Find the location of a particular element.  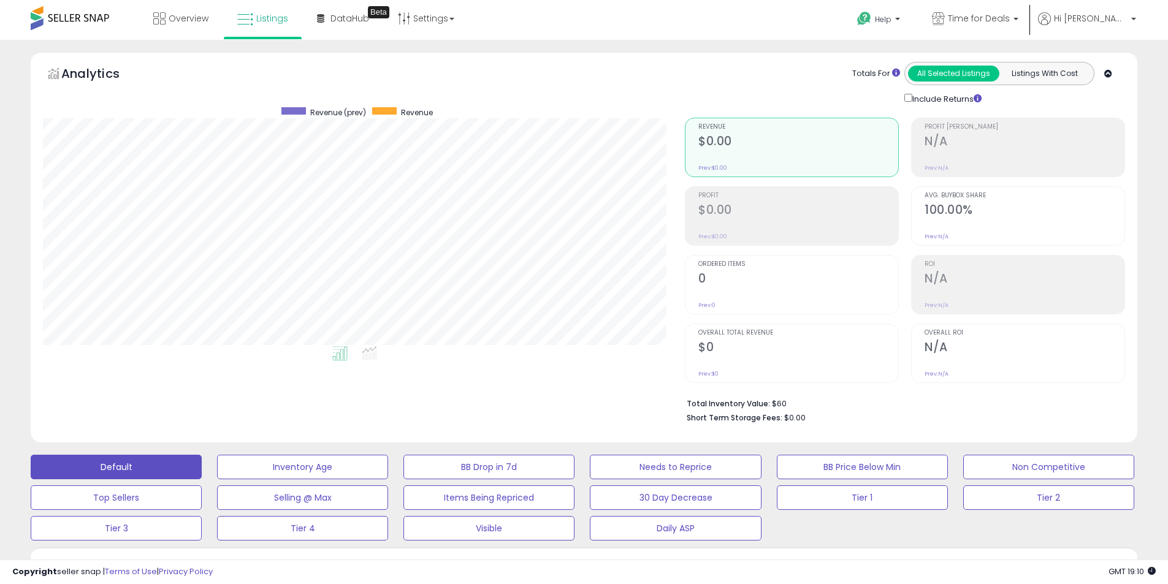

button: BB Price Below Min is located at coordinates (862, 467).